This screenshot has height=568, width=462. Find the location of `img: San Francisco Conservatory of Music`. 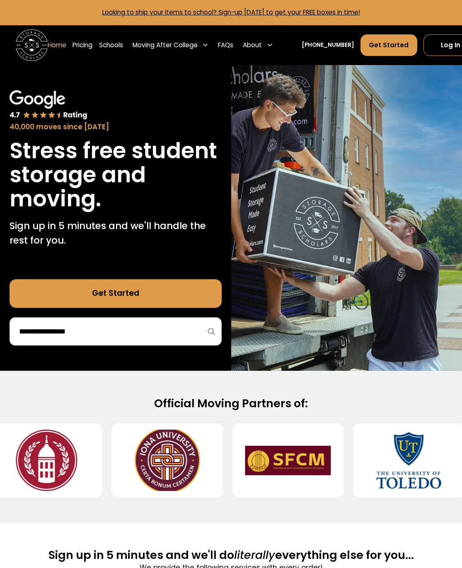

img: San Francisco Conservatory of Music is located at coordinates (288, 460).